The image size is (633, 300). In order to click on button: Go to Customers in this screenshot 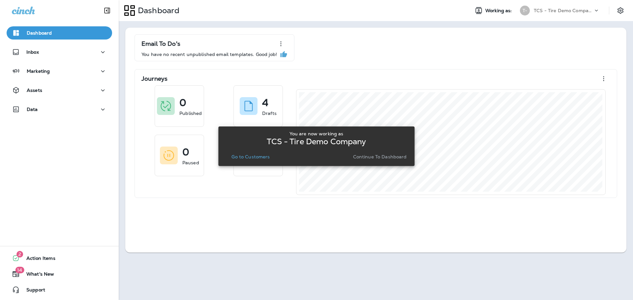, I will do `click(251, 157)`.